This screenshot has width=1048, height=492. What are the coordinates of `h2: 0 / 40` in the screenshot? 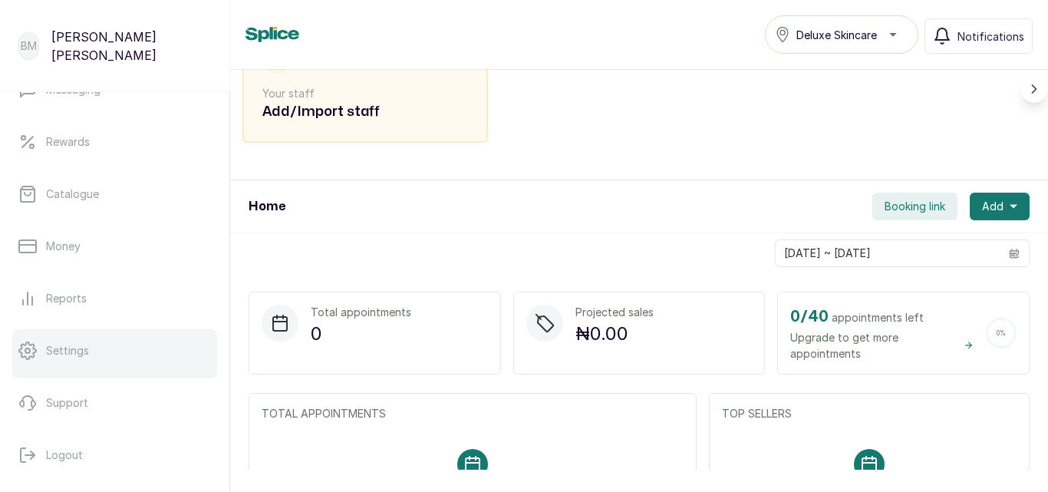 It's located at (809, 317).